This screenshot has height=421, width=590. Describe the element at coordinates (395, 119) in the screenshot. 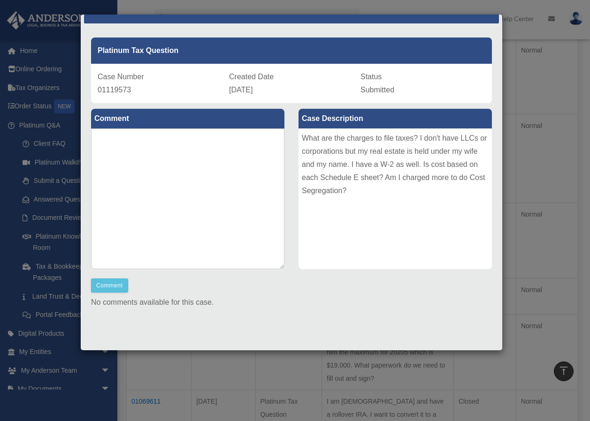

I see `label: Case Description` at that location.